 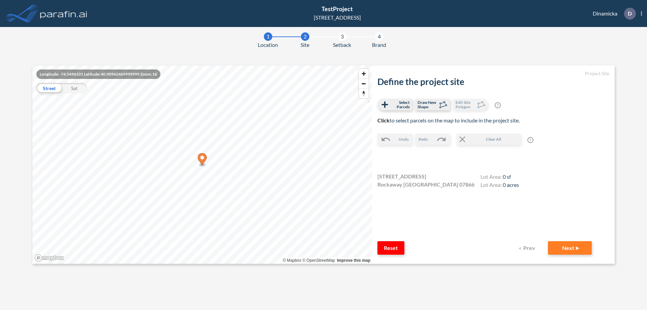 I want to click on span: Zoom out, so click(x=364, y=84).